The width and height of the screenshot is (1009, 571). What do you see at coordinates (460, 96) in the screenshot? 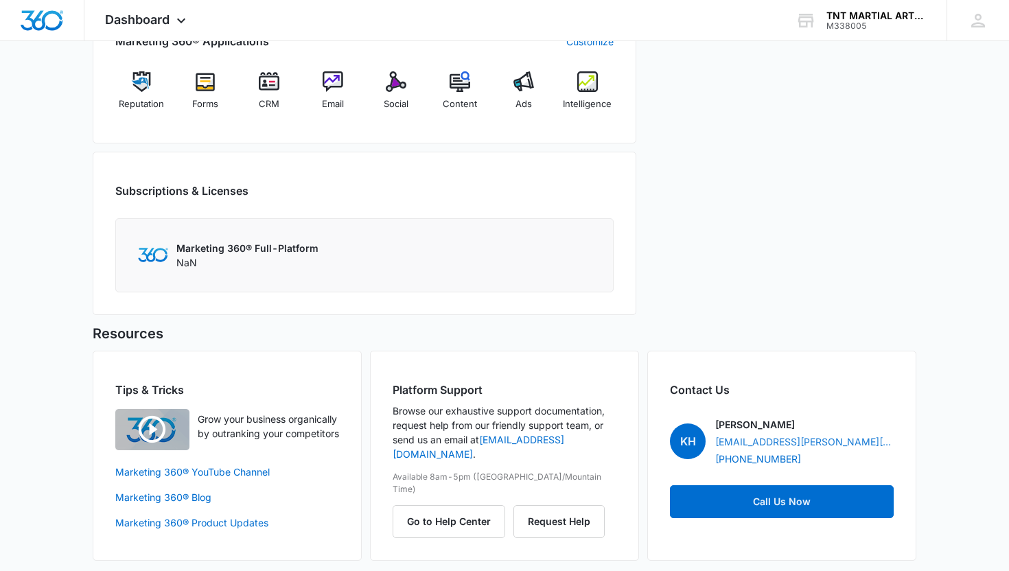
I see `a: Content` at bounding box center [460, 96].